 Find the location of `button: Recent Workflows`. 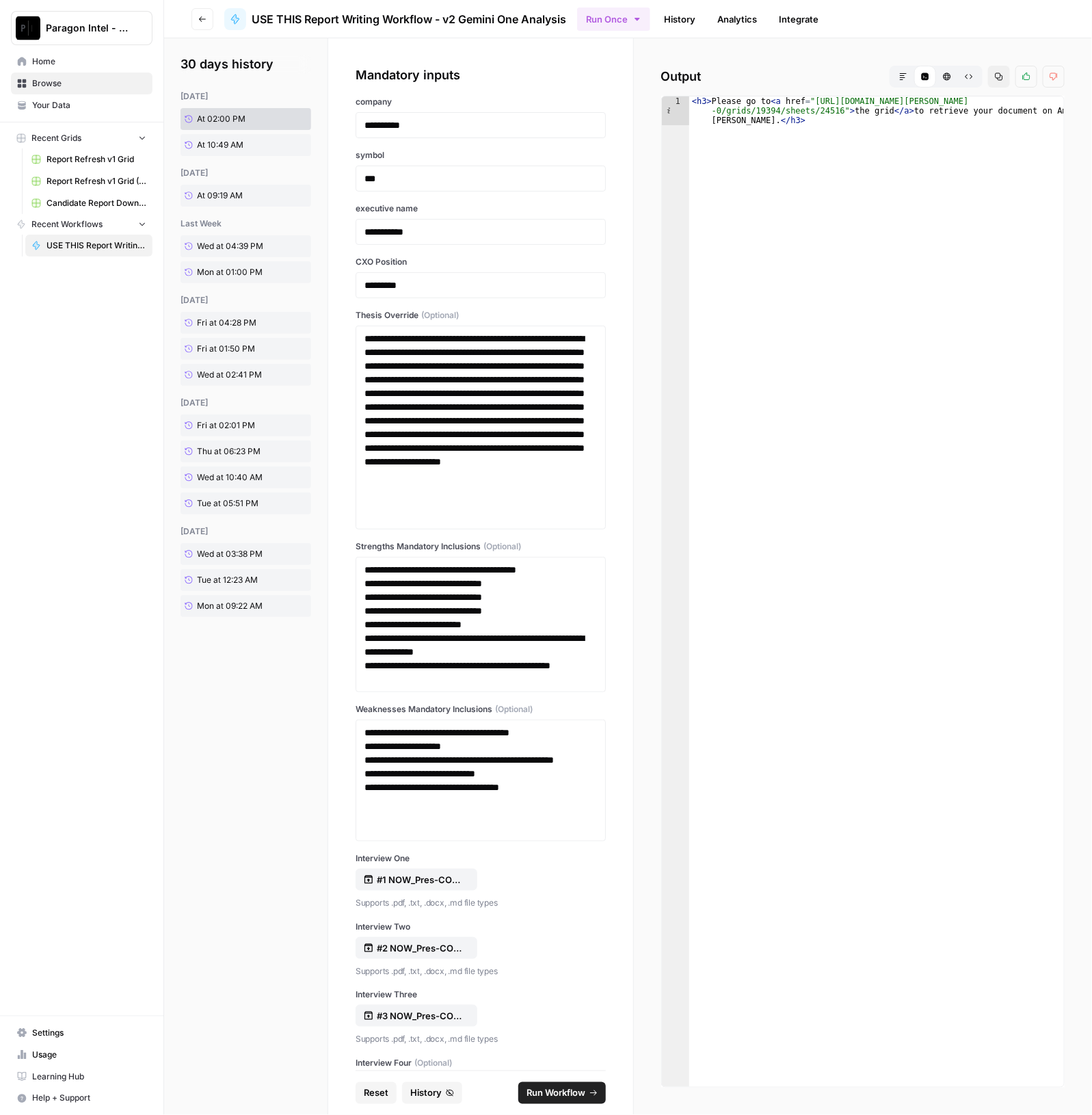

button: Recent Workflows is located at coordinates (81, 224).